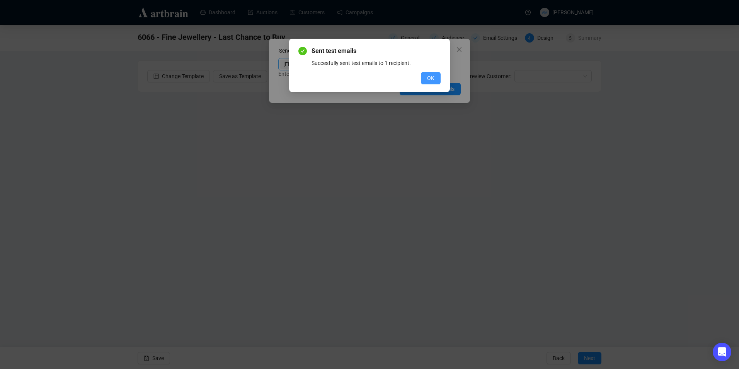 Image resolution: width=739 pixels, height=369 pixels. I want to click on span: OK, so click(431, 78).